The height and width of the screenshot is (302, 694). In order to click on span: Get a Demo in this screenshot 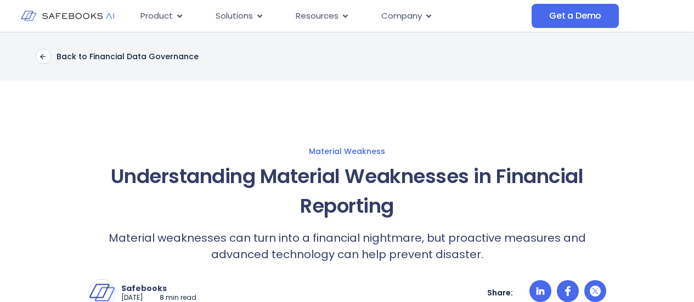, I will do `click(575, 16)`.